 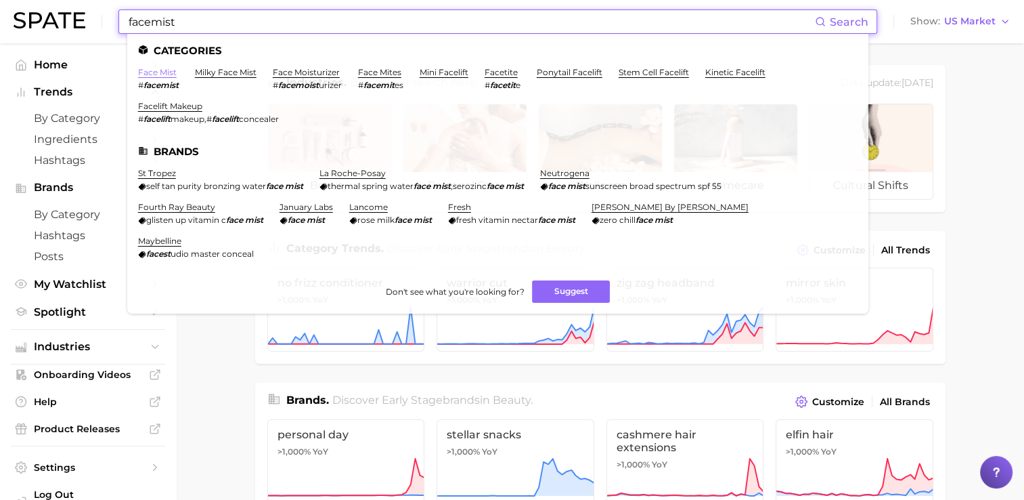 I want to click on button: Suggest, so click(x=571, y=291).